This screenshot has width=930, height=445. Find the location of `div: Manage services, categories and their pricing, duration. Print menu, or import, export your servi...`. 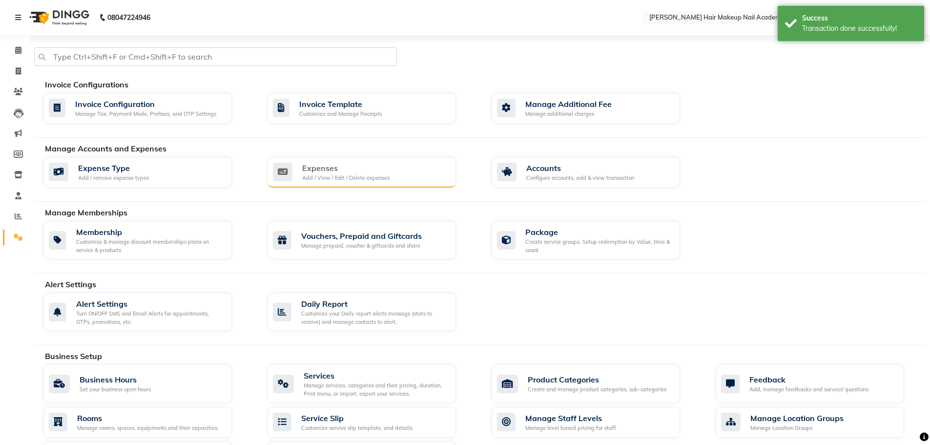

div: Manage services, categories and their pricing, duration. Print menu, or import, export your servi... is located at coordinates (376, 389).